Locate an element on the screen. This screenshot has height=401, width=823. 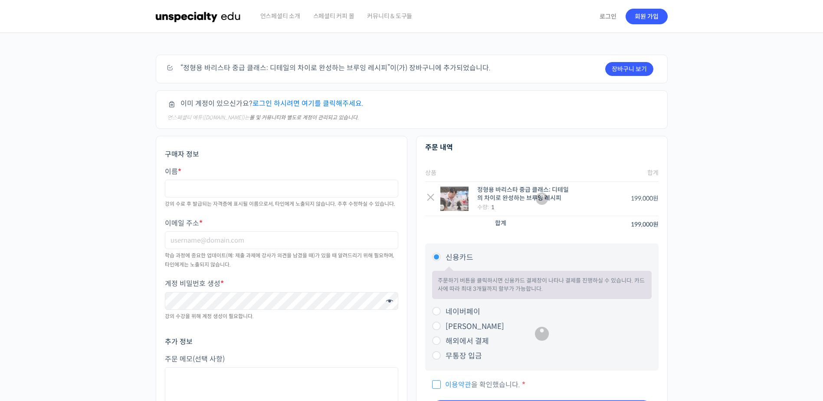
label: 이름 is located at coordinates (282, 172).